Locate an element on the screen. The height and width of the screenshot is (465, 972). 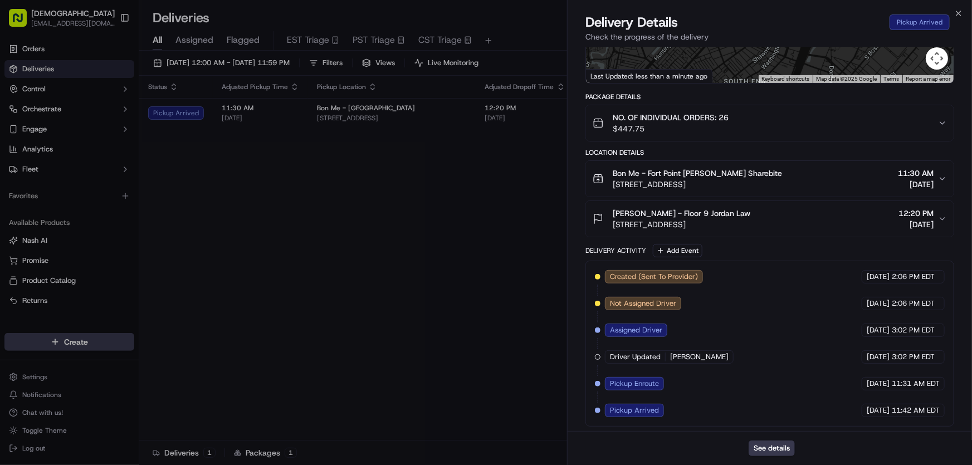
span: Created (Sent To Provider) is located at coordinates (654, 277).